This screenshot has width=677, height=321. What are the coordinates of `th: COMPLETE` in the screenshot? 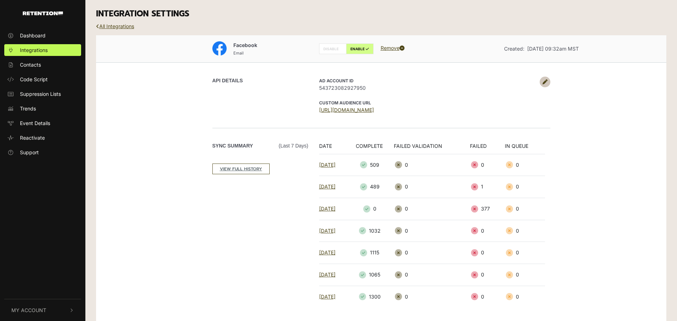 It's located at (371, 148).